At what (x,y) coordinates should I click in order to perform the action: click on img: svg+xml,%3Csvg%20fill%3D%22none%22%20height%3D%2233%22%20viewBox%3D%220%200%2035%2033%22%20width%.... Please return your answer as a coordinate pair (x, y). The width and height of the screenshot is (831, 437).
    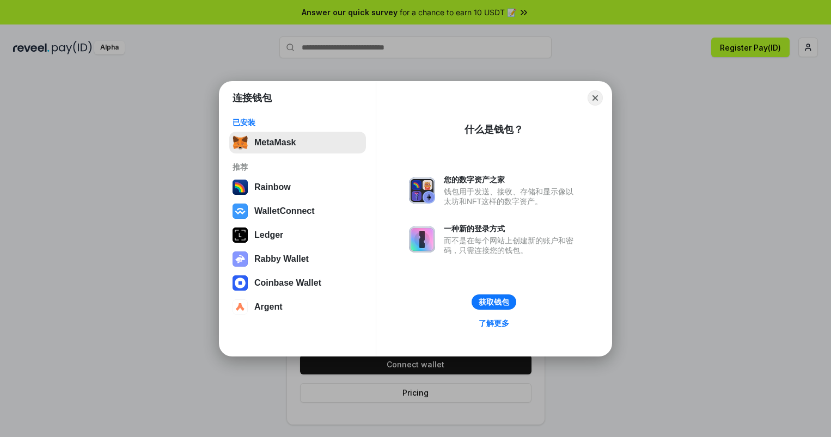
    Looking at the image, I should click on (240, 143).